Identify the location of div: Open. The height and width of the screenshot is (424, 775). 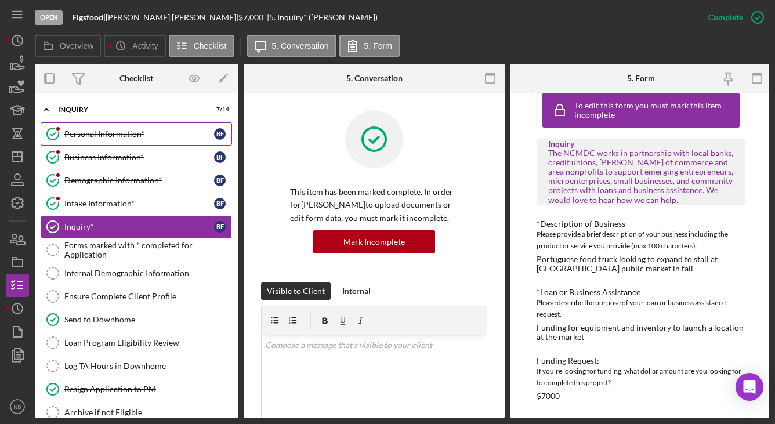
(49, 17).